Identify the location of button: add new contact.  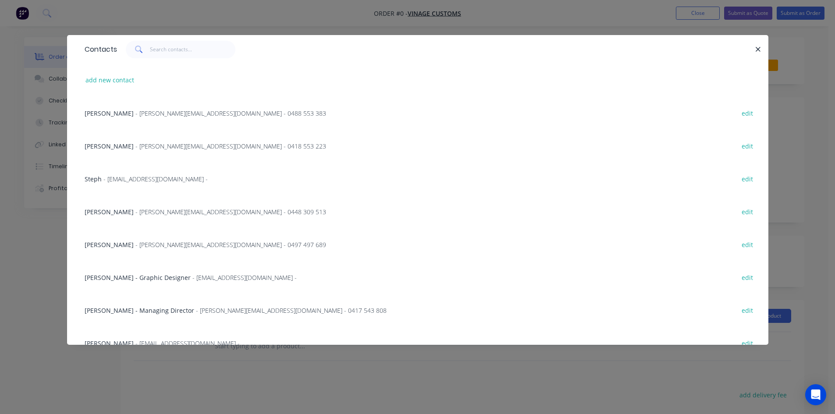
(110, 80).